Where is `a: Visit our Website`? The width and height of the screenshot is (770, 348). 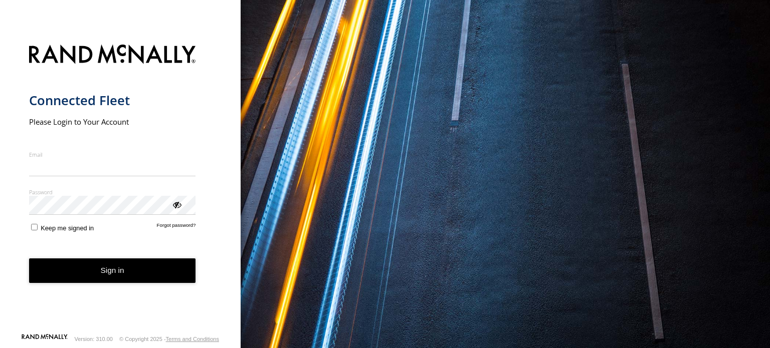 a: Visit our Website is located at coordinates (45, 339).